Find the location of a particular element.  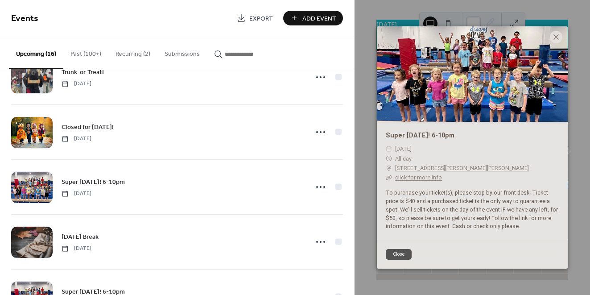

span: Trunk-or-Treat! is located at coordinates (83, 72).